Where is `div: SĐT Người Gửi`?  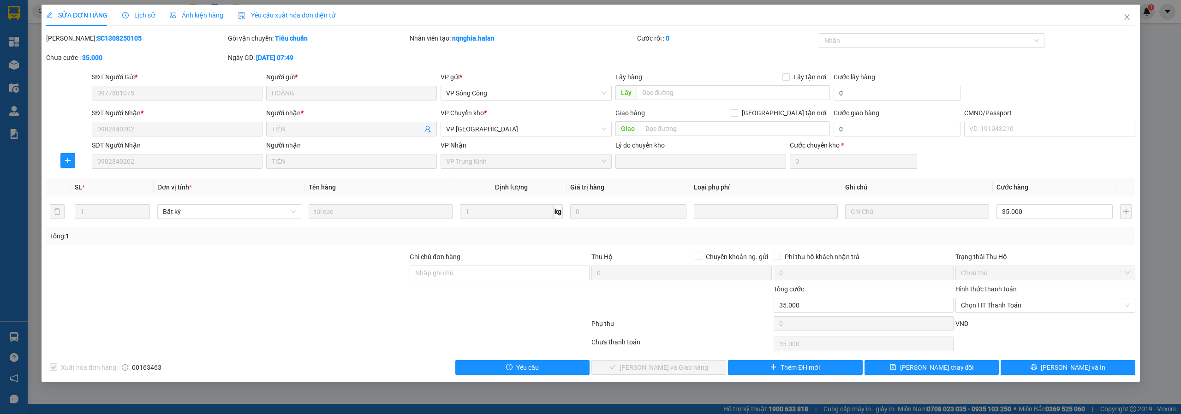
div: SĐT Người Gửi is located at coordinates (177, 77).